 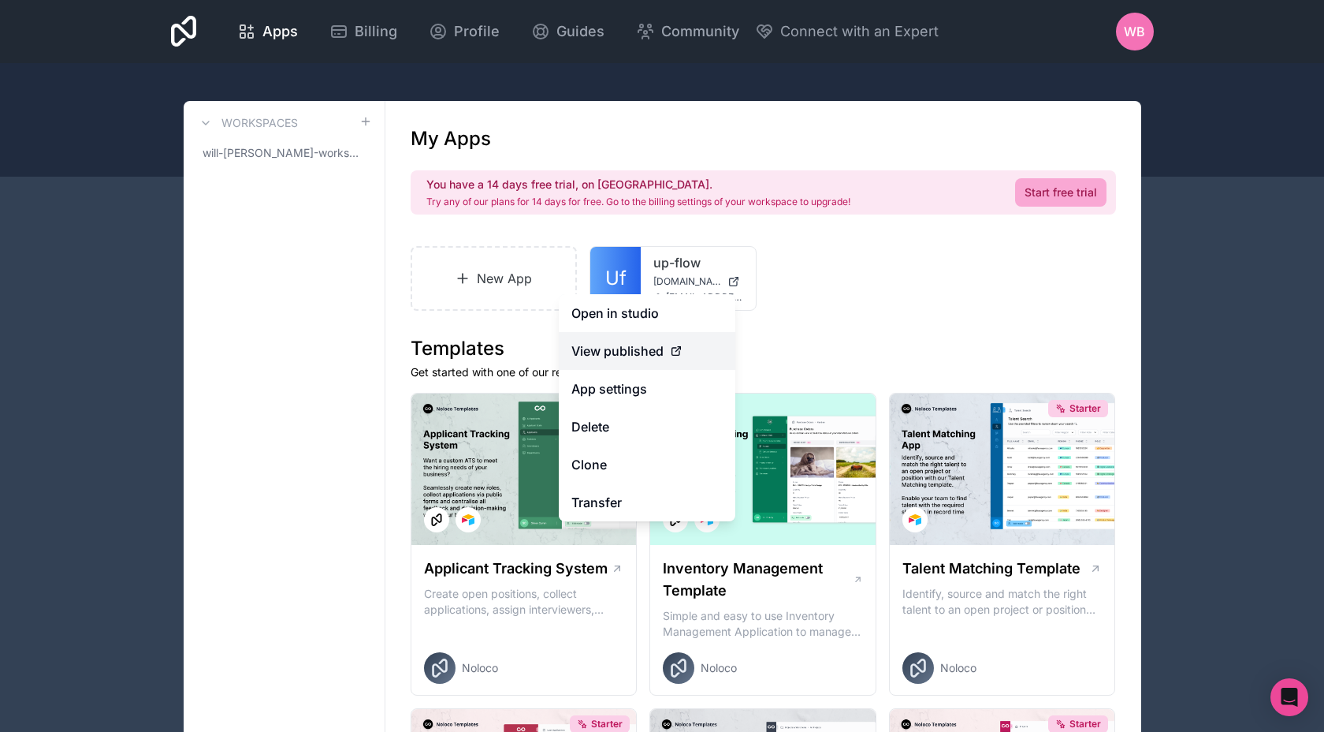 What do you see at coordinates (464, 32) in the screenshot?
I see `a: Profile` at bounding box center [464, 32].